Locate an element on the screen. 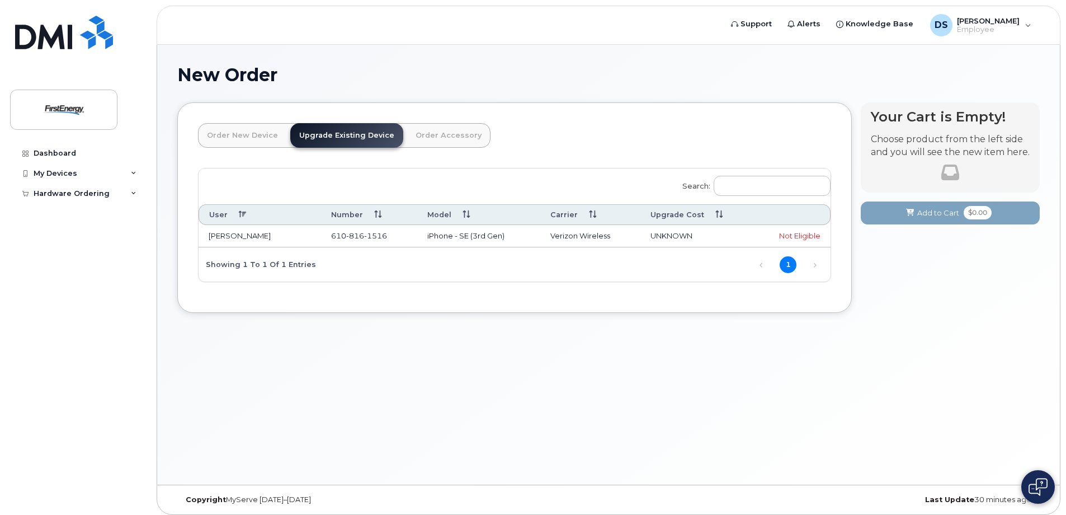 The height and width of the screenshot is (515, 1066). h1: New Order is located at coordinates (609, 74).